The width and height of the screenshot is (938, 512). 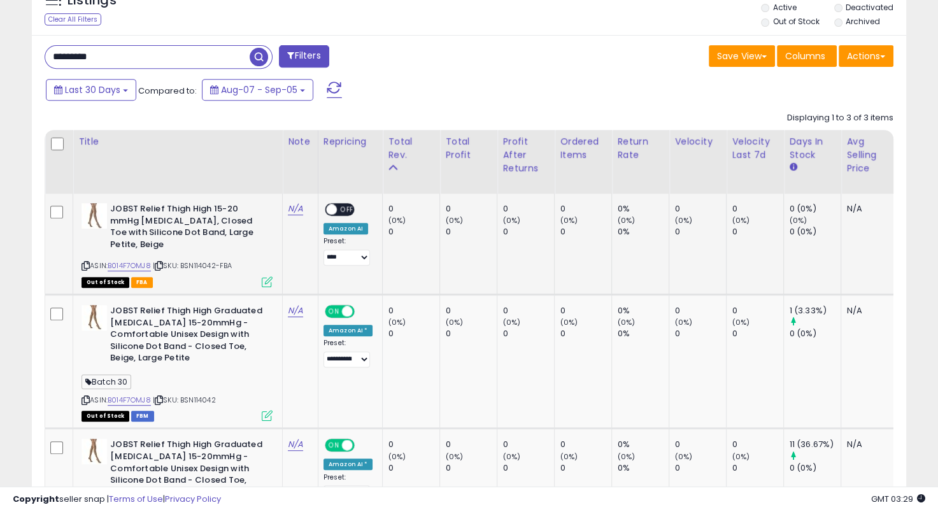 What do you see at coordinates (192, 265) in the screenshot?
I see `span: | SKU: BSN114042-FBA` at bounding box center [192, 265].